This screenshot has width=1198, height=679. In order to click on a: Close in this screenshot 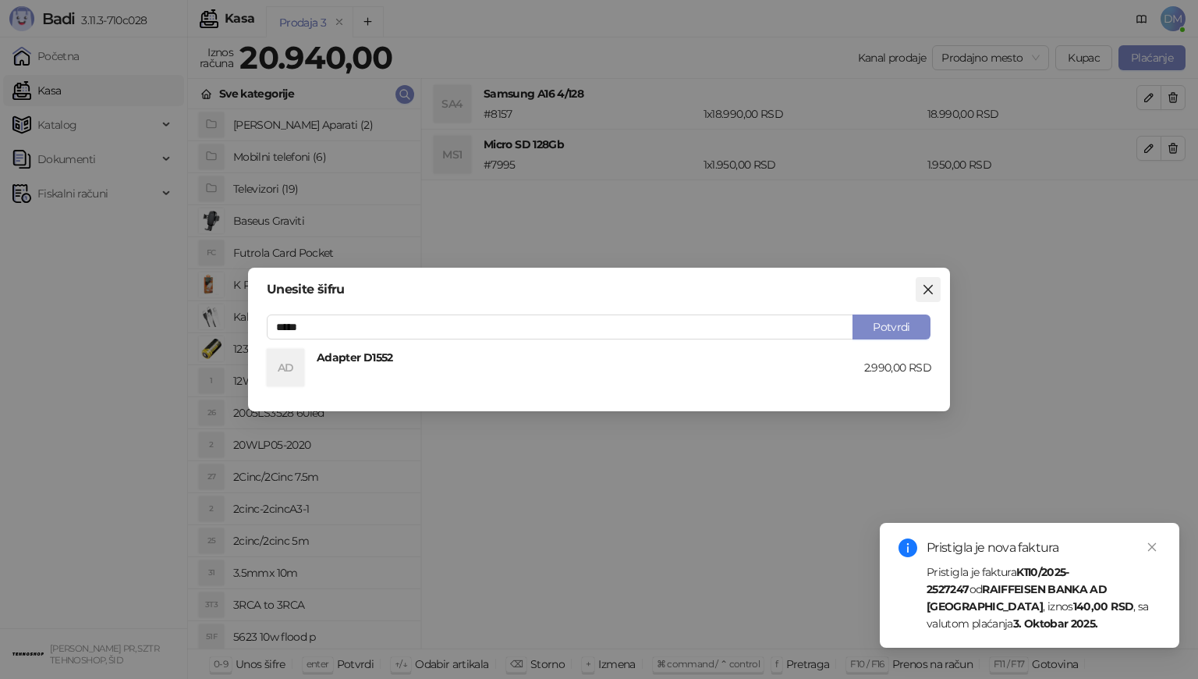, I will do `click(1152, 547)`.